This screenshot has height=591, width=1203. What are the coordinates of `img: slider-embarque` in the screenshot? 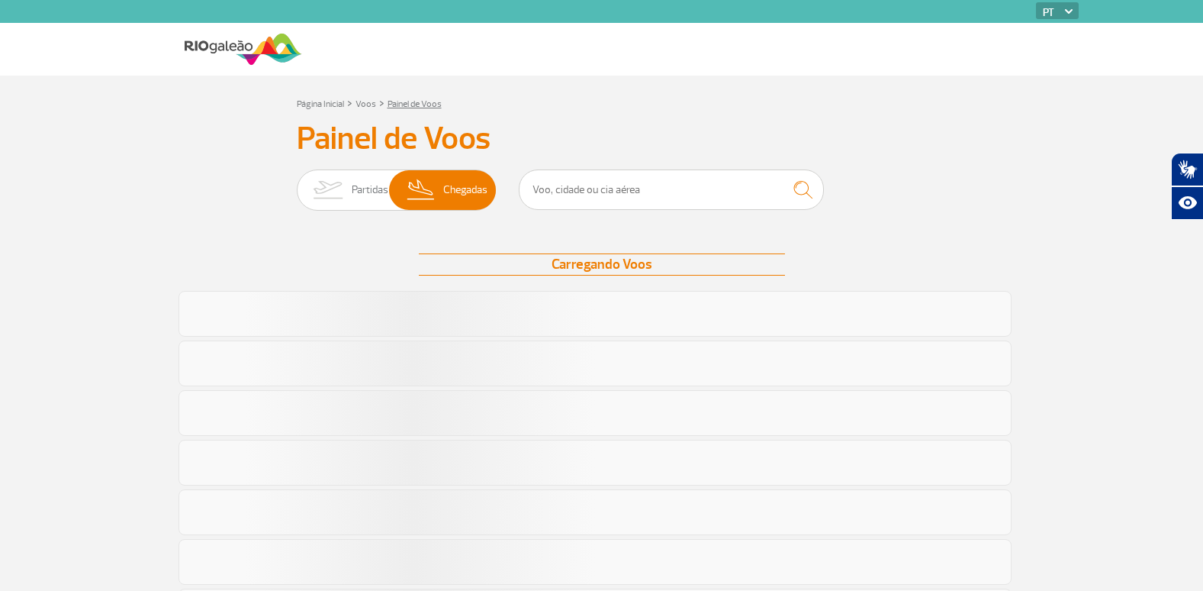 It's located at (327, 190).